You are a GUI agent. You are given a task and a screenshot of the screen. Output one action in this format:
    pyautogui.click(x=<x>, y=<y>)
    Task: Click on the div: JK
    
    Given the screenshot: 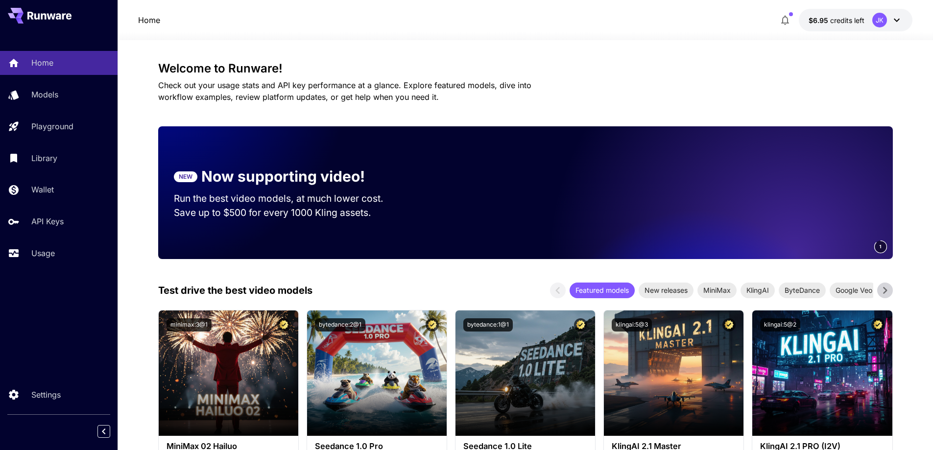 What is the action you would take?
    pyautogui.click(x=880, y=20)
    